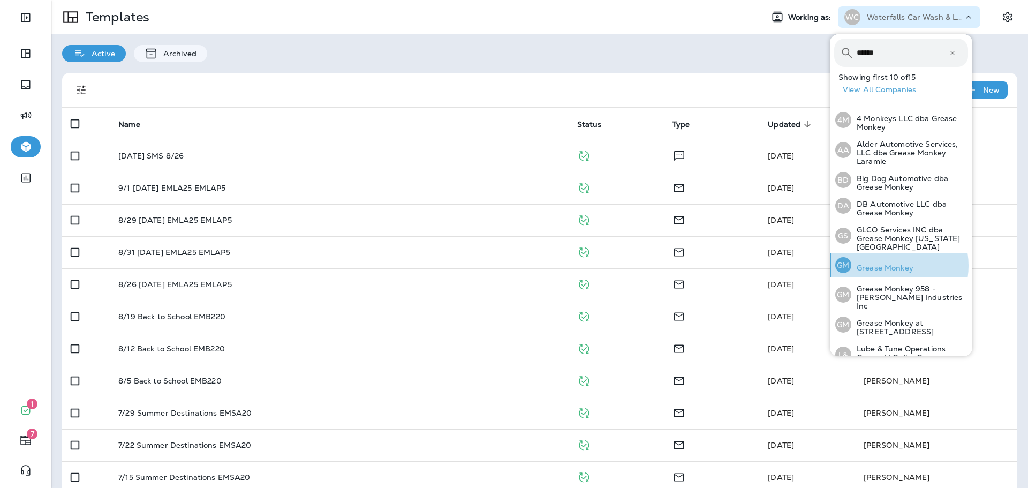 Image resolution: width=1028 pixels, height=488 pixels. I want to click on button: DADB Automotive LLC dba Grease Monkey, so click(901, 206).